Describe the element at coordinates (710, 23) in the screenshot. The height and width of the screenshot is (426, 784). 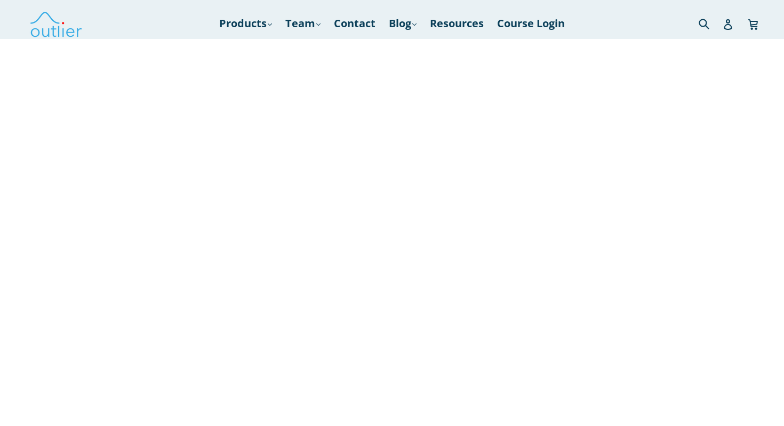
I see `input: Search` at that location.